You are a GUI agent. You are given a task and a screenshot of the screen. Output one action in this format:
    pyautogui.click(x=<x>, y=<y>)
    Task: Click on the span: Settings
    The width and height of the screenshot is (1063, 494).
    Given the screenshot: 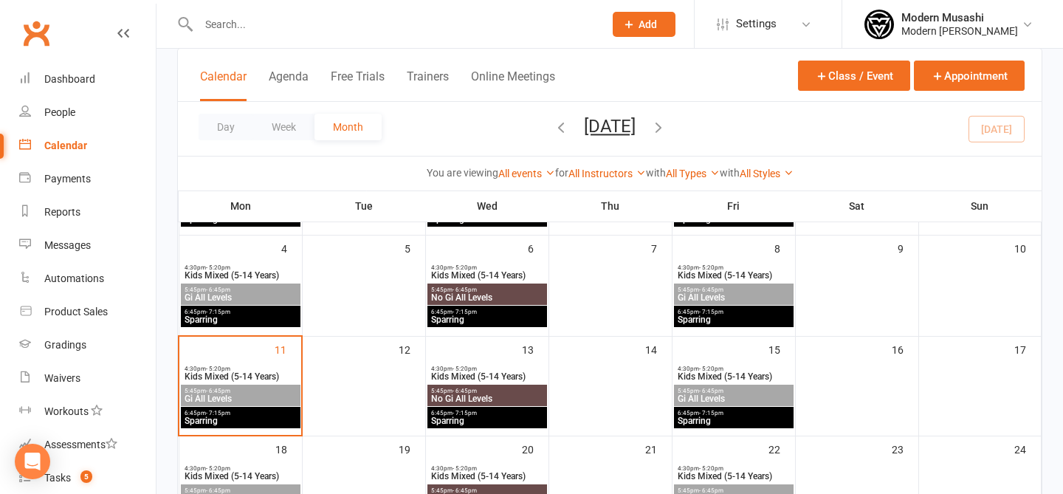 What is the action you would take?
    pyautogui.click(x=756, y=24)
    